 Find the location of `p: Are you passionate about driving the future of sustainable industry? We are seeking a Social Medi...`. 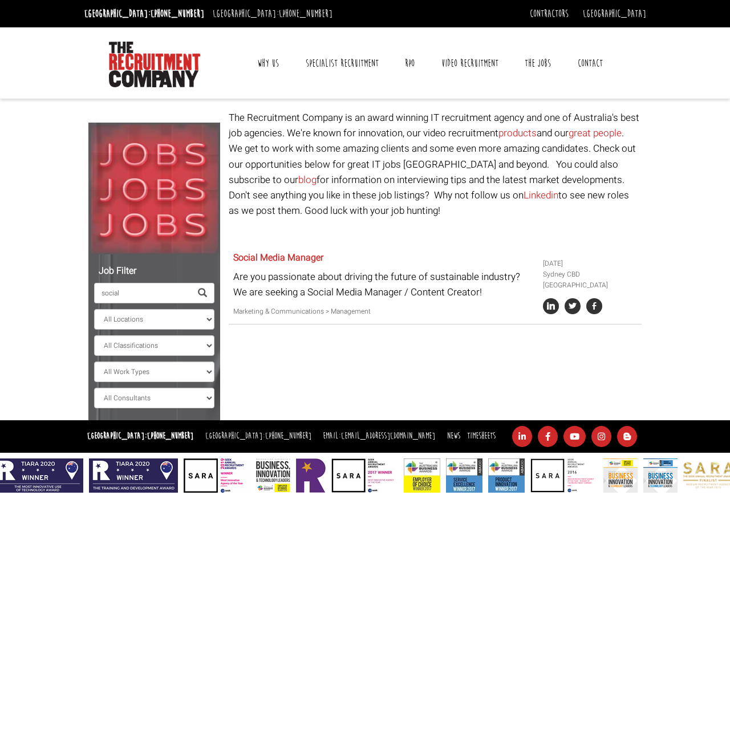

p: Are you passionate about driving the future of sustainable industry? We are seeking a Social Medi... is located at coordinates (384, 284).